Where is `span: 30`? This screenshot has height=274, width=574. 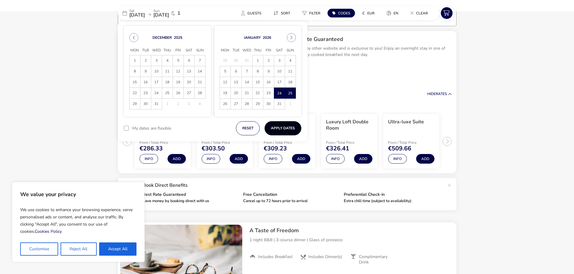 span: 30 is located at coordinates (268, 104).